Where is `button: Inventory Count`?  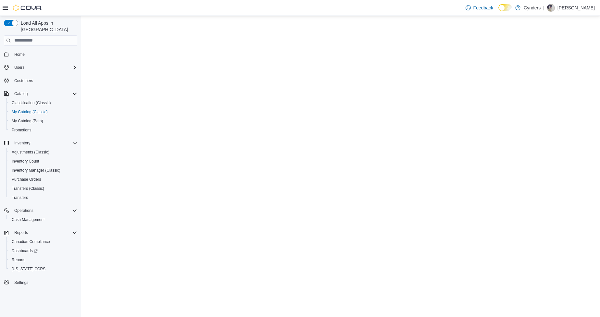
button: Inventory Count is located at coordinates (43, 161).